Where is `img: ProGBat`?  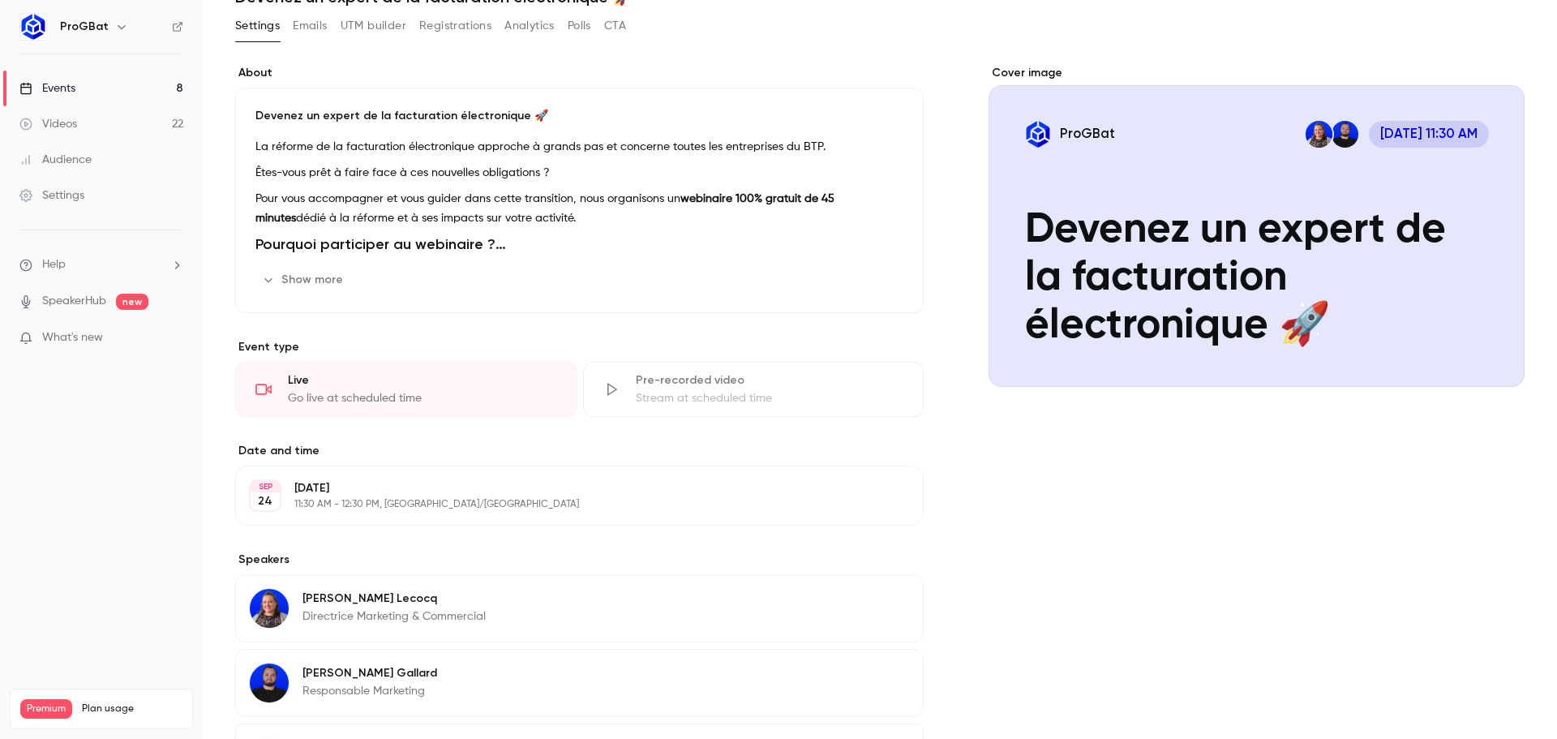 img: ProGBat is located at coordinates (33, 27).